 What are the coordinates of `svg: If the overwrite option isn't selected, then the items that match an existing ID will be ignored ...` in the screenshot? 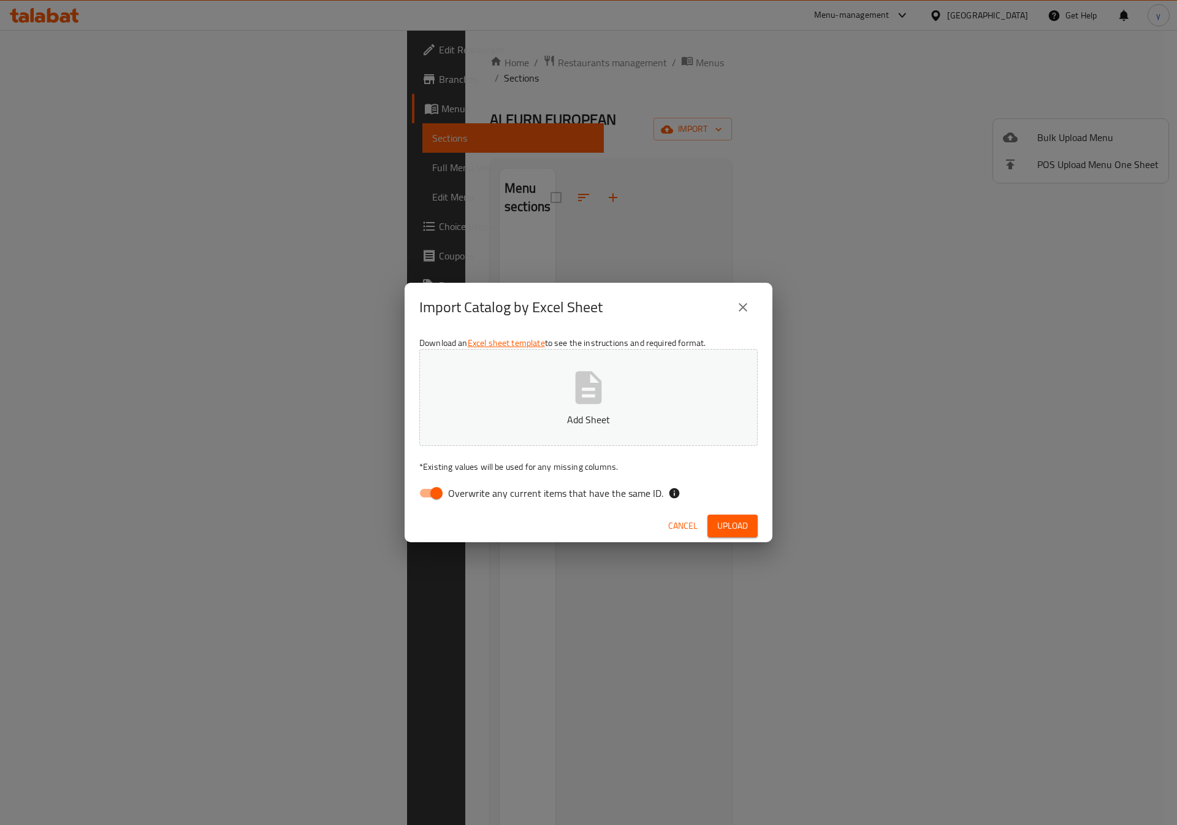 It's located at (674, 493).